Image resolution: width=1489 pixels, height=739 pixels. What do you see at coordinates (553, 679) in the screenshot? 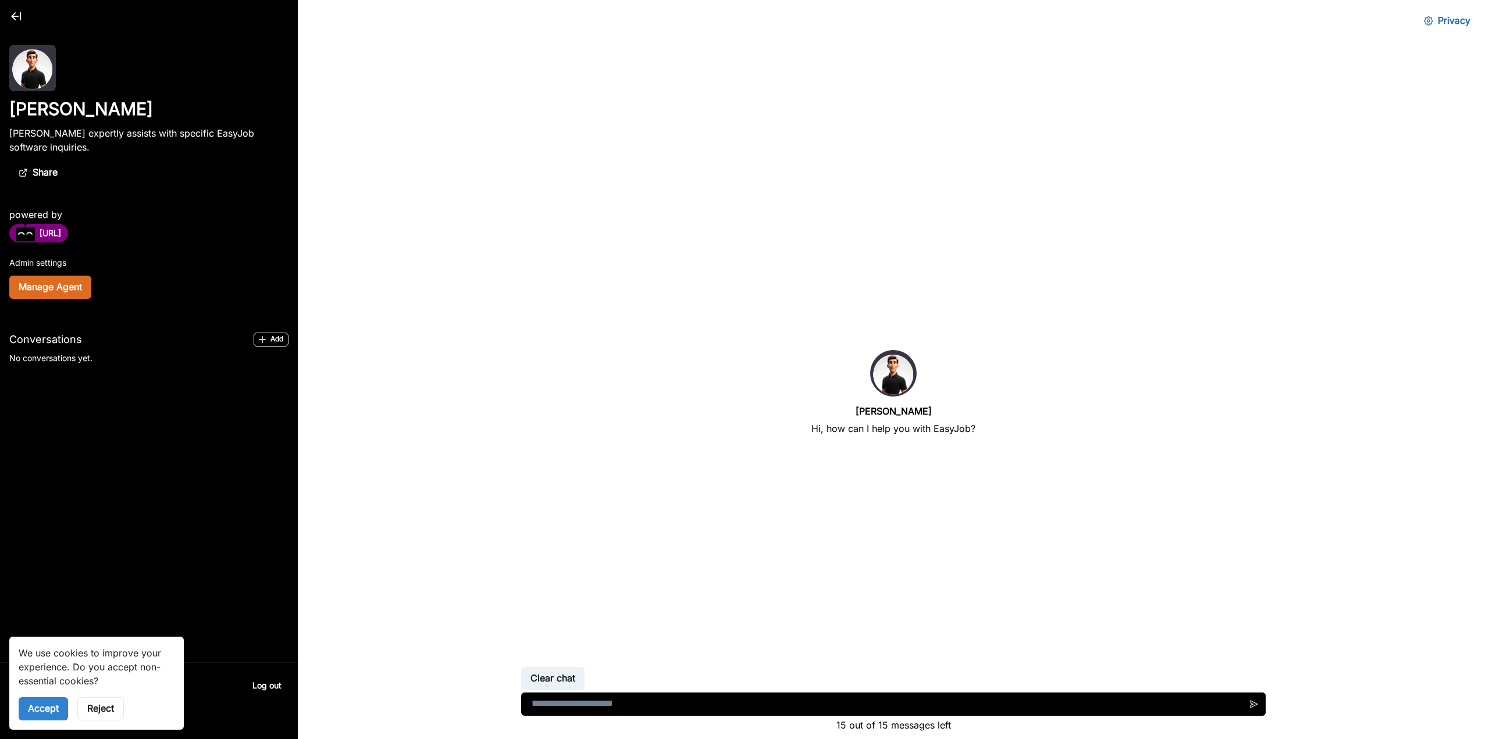
I see `button: Clear chat` at bounding box center [553, 679].